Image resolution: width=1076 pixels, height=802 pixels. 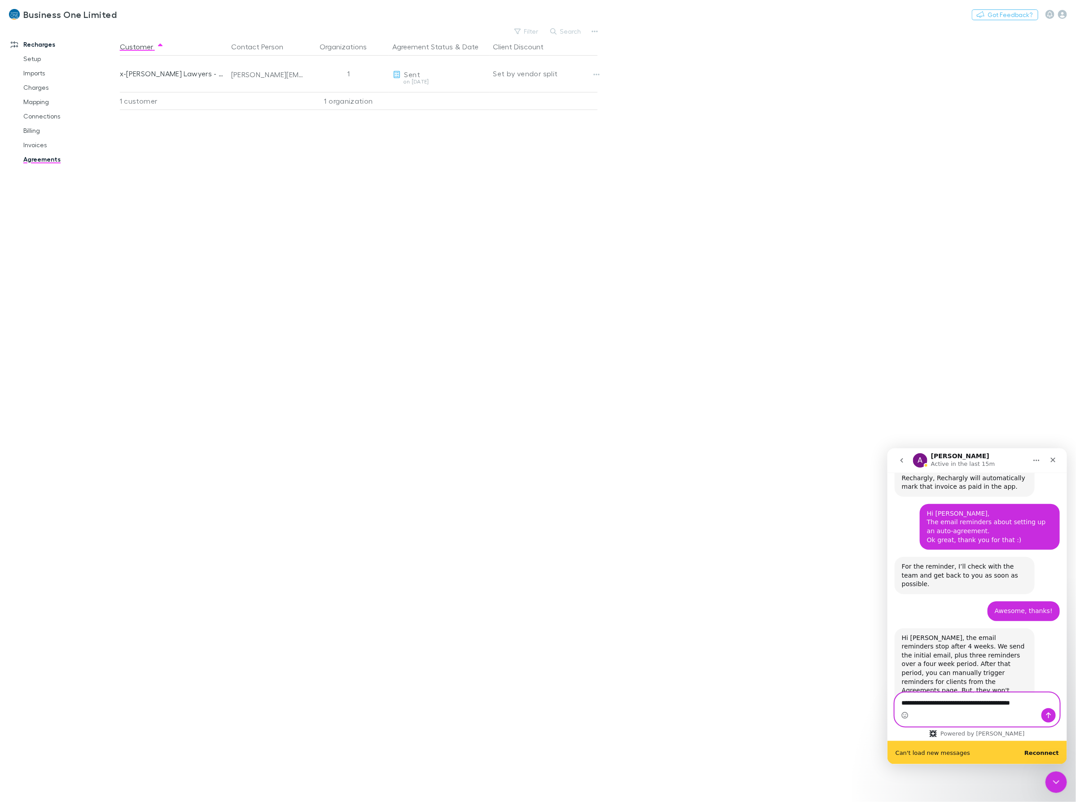 I want to click on img: Business One Limited's Logo, so click(x=14, y=14).